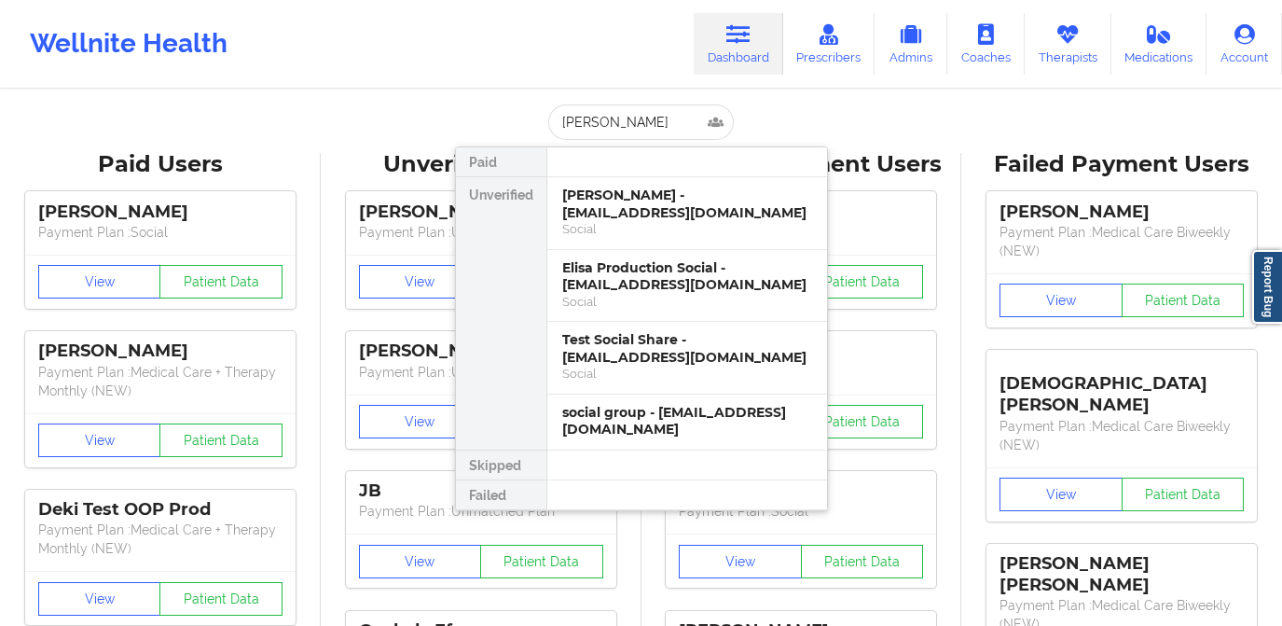 The height and width of the screenshot is (626, 1282). I want to click on div: Failed, so click(501, 495).